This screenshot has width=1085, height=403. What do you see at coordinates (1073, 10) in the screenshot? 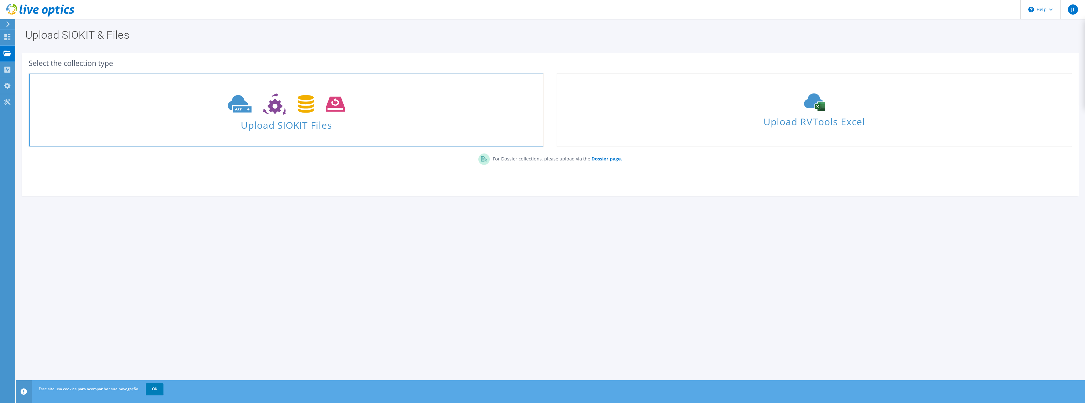
I see `span: JI` at bounding box center [1073, 10].